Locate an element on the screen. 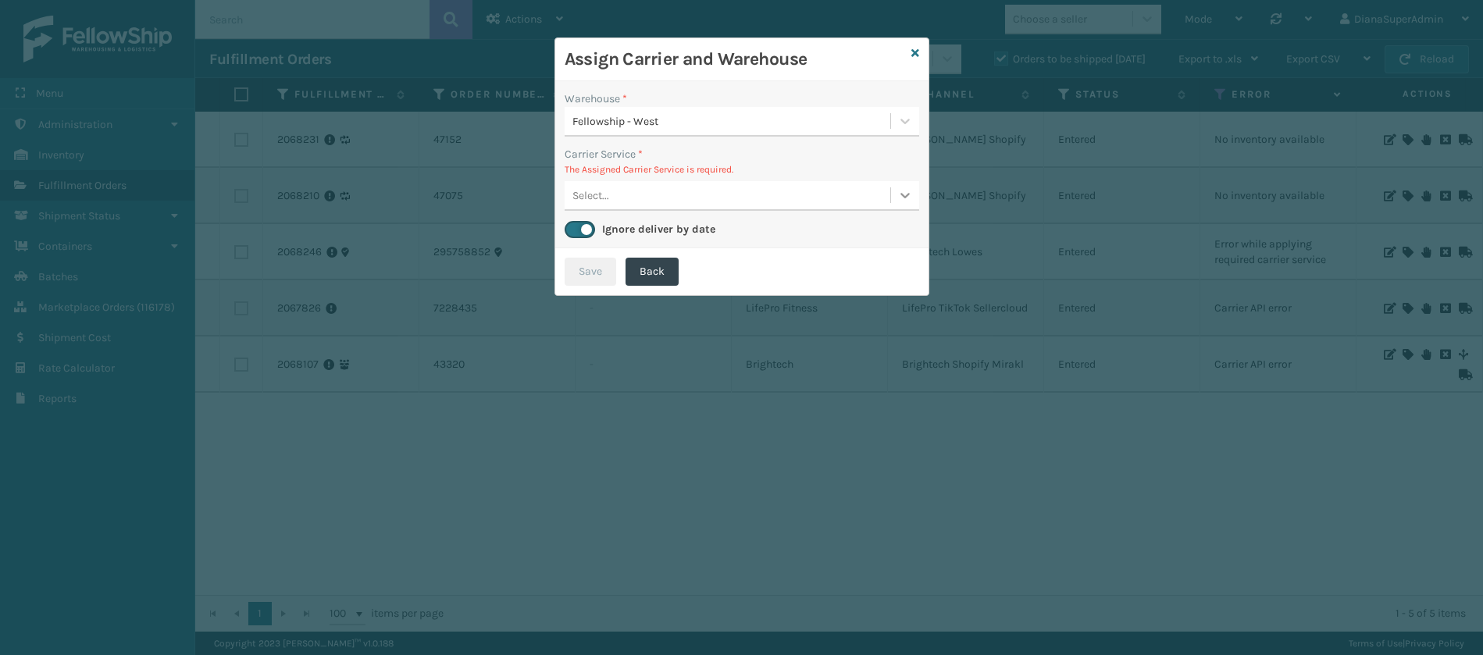 The width and height of the screenshot is (1483, 655). label: Ignore deliver by date is located at coordinates (658, 229).